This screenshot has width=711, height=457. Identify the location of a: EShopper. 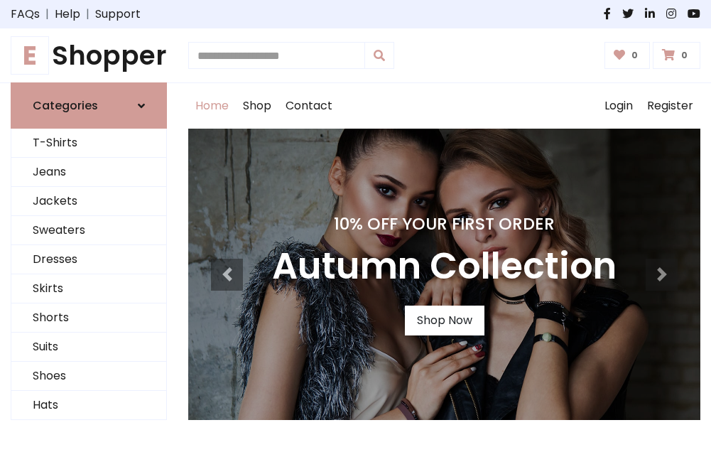
(89, 55).